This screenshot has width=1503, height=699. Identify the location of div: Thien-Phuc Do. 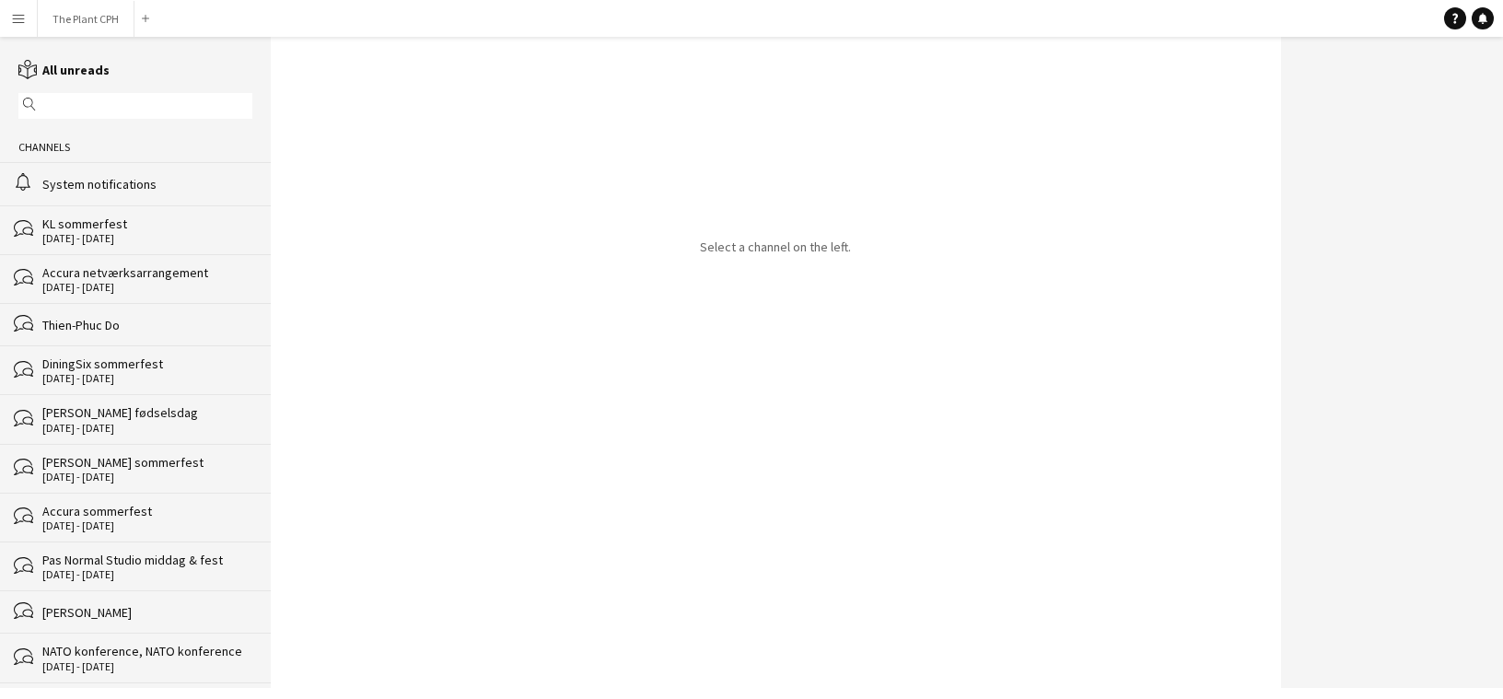
(147, 325).